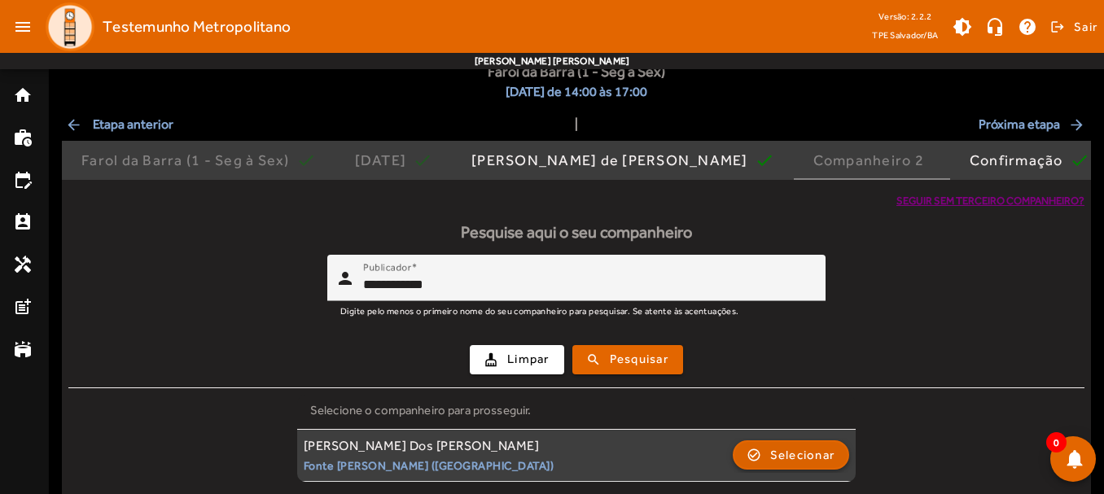 The height and width of the screenshot is (494, 1104). Describe the element at coordinates (628, 360) in the screenshot. I see `button: Pesquisar` at that location.